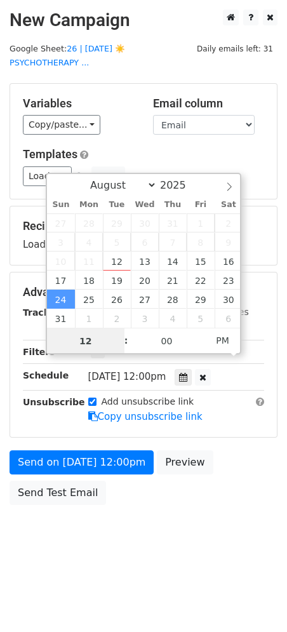  Describe the element at coordinates (255, 601) in the screenshot. I see `div: Chat Widget` at that location.